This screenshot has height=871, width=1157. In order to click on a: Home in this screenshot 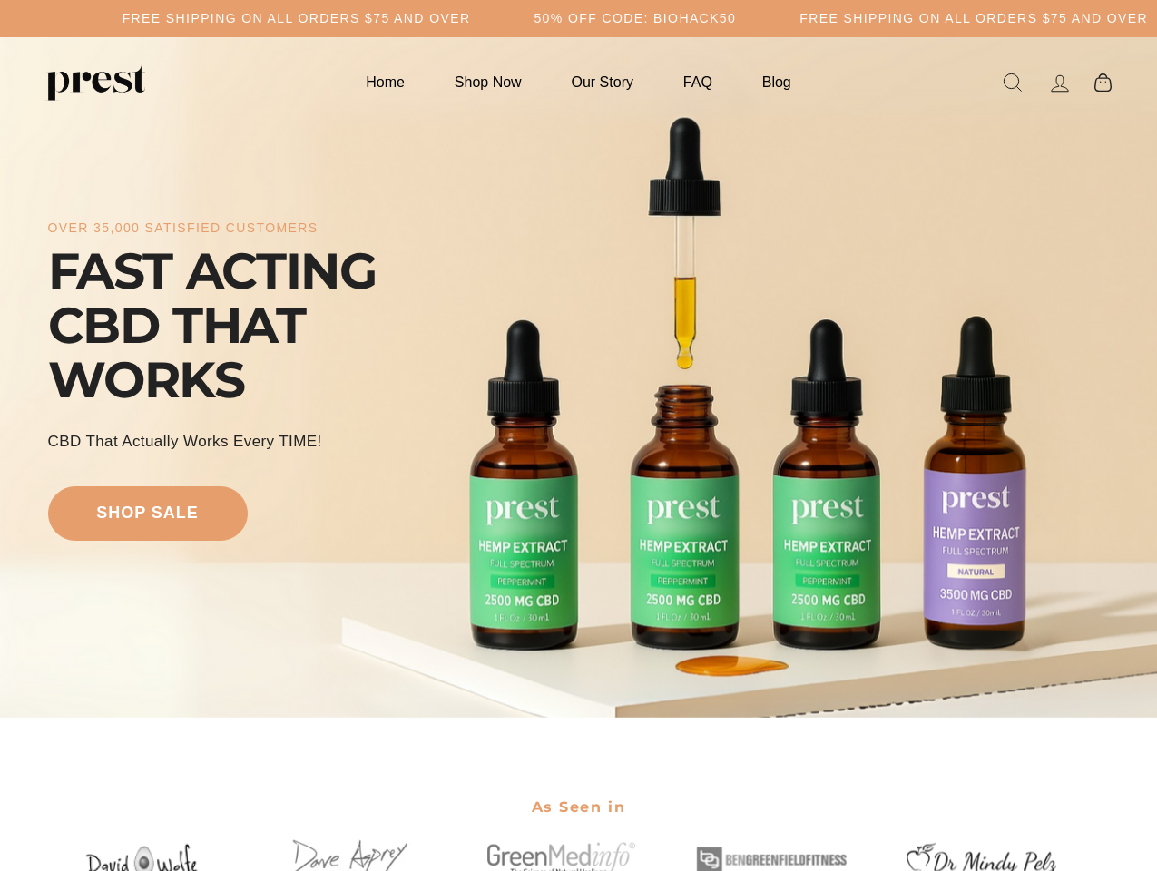, I will do `click(385, 82)`.